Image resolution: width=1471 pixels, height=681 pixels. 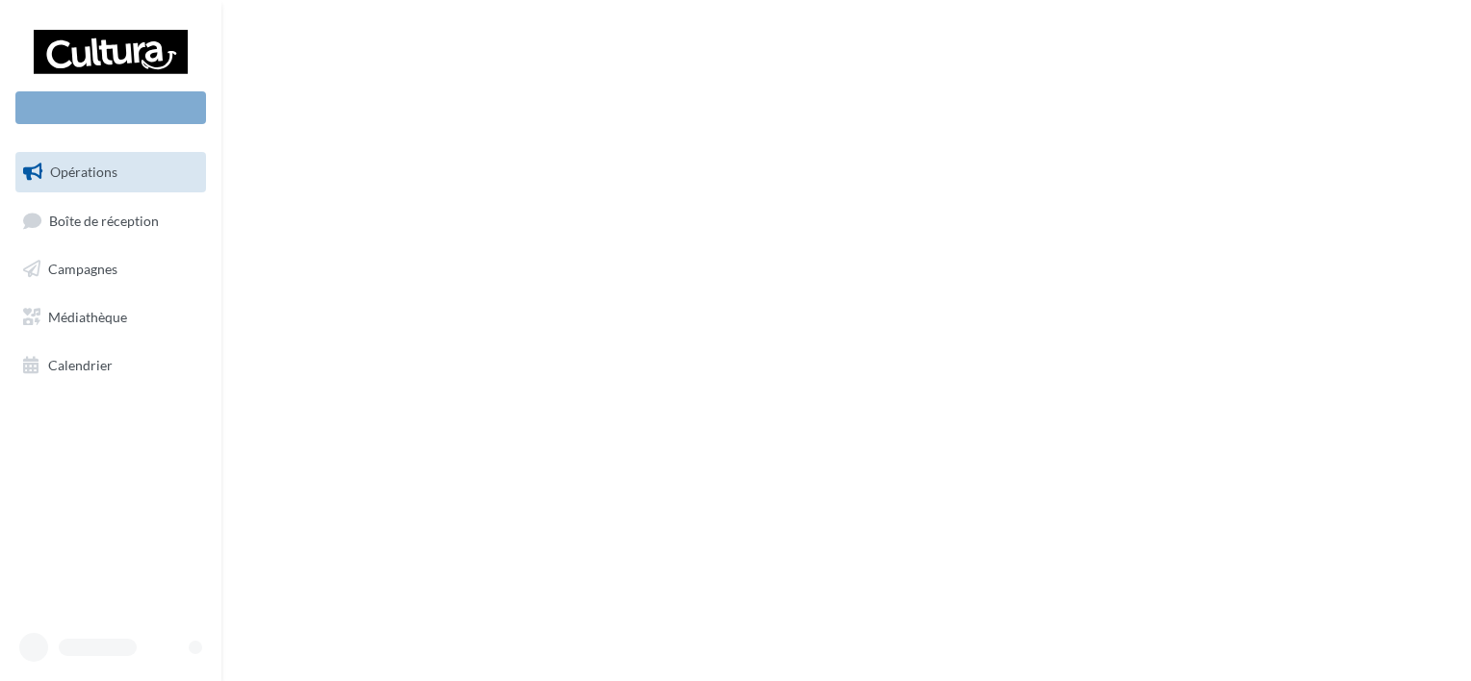 What do you see at coordinates (111, 269) in the screenshot?
I see `a: Campagnes` at bounding box center [111, 269].